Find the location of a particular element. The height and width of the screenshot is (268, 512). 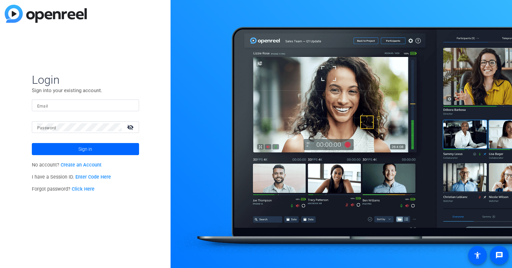

mat-icon: visibility_off is located at coordinates (131, 127).